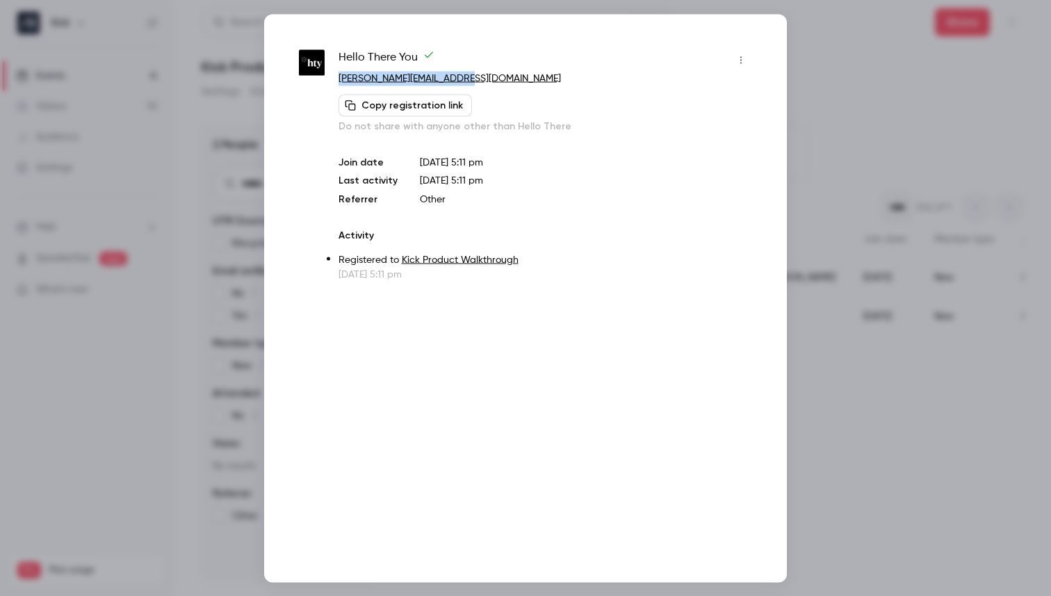 The height and width of the screenshot is (596, 1051). What do you see at coordinates (545, 235) in the screenshot?
I see `p: Activity` at bounding box center [545, 235].